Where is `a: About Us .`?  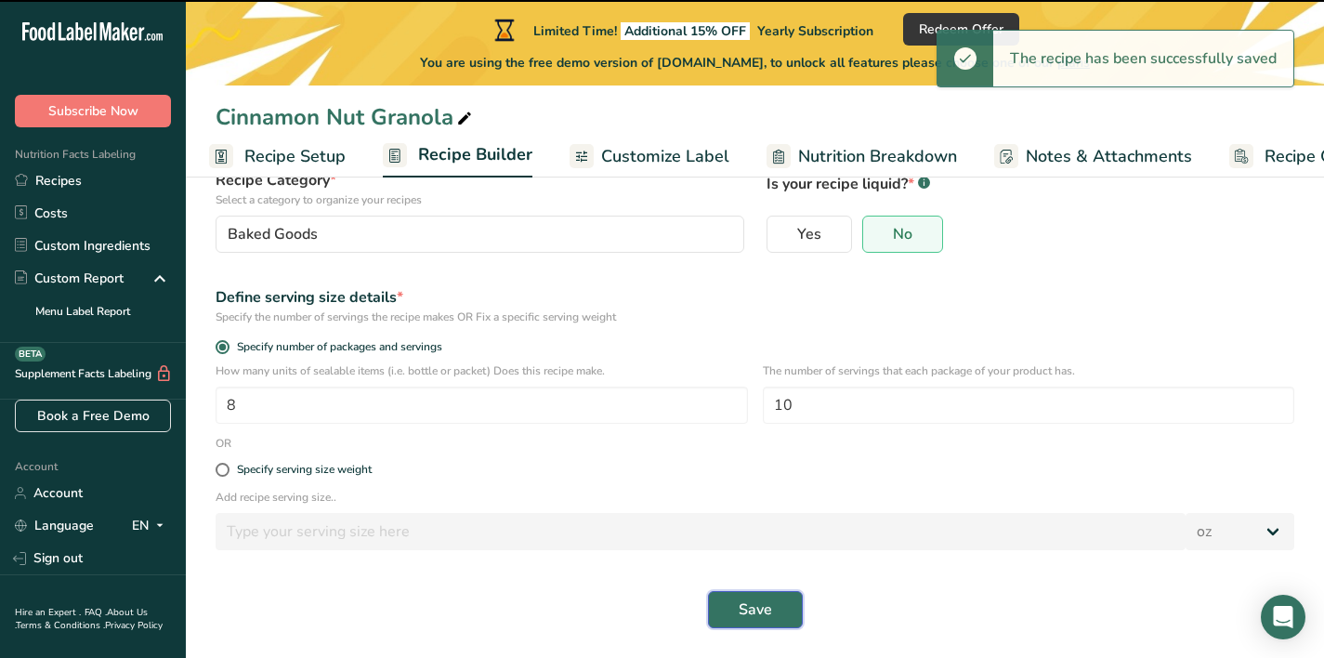
a: About Us . is located at coordinates (81, 619).